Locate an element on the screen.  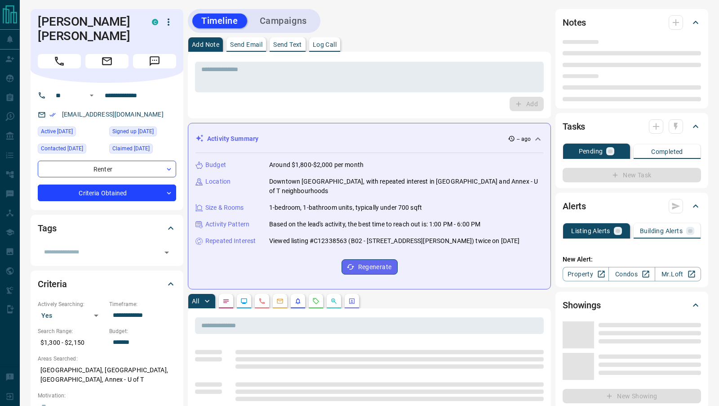
svg: Listing Alerts is located at coordinates (298, 301).